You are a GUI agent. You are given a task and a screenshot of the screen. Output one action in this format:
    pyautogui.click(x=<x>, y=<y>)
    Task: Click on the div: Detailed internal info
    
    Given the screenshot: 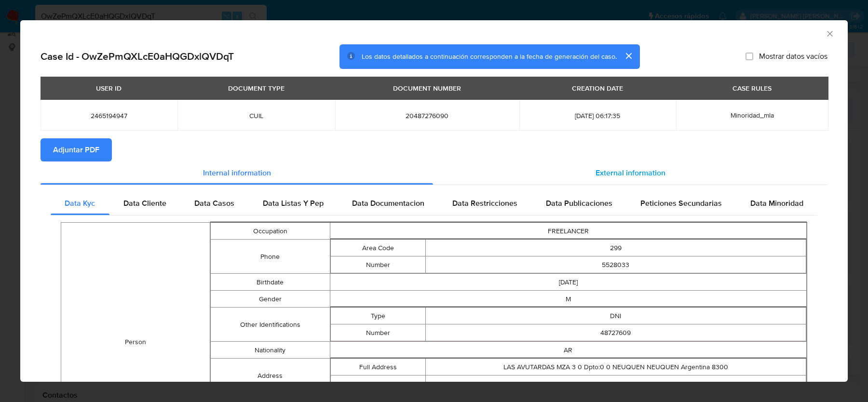 What is the action you would take?
    pyautogui.click(x=434, y=204)
    